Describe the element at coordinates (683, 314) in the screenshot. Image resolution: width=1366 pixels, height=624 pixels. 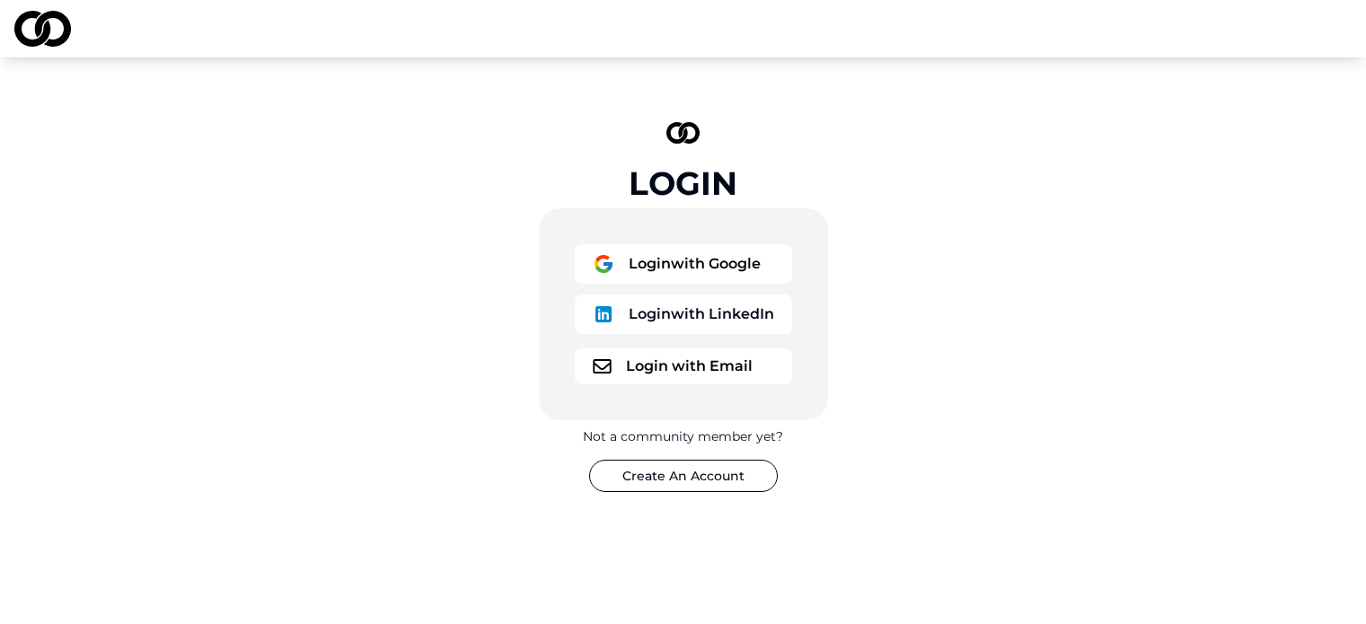
I see `button: logoLoginwith LinkedIn` at that location.